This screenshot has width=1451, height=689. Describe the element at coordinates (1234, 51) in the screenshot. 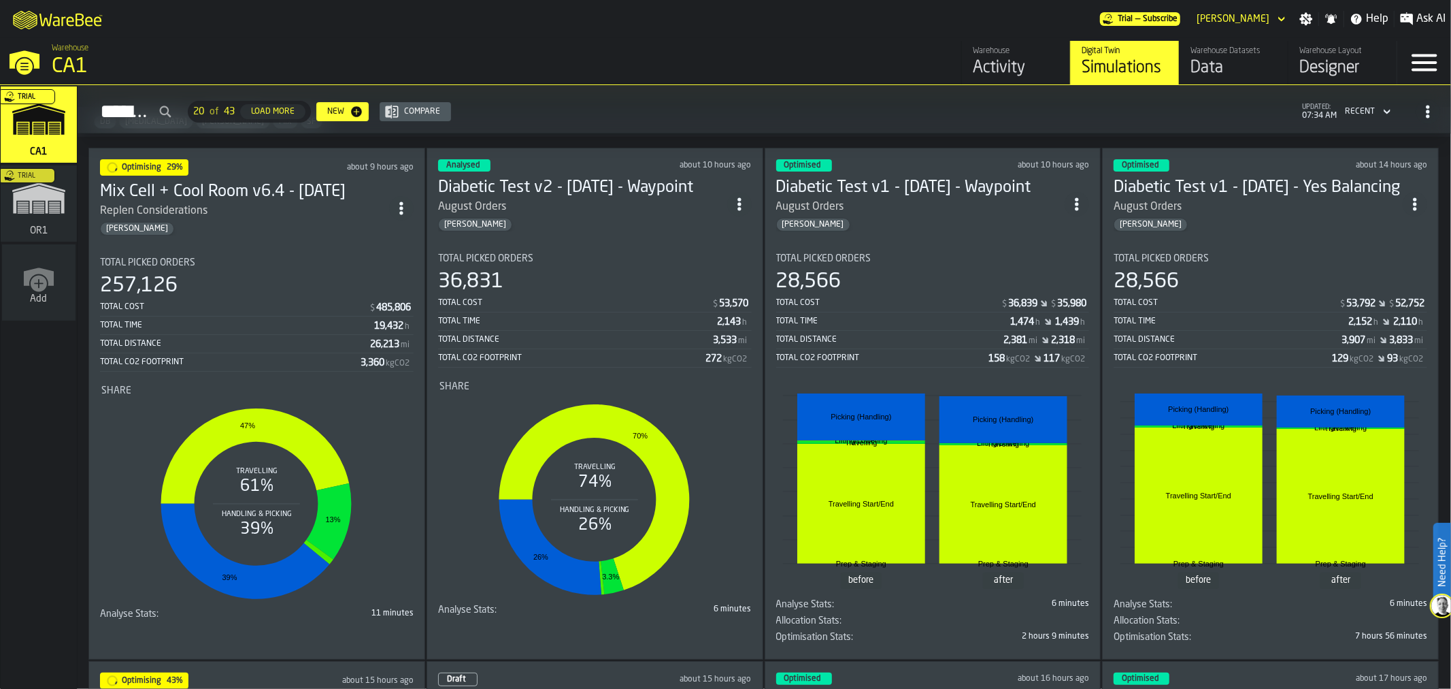

I see `div: Warehouse Datasets` at that location.